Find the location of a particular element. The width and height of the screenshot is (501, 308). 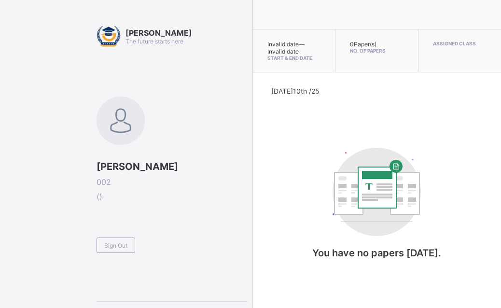

div: You have no papers today. is located at coordinates (377, 208).